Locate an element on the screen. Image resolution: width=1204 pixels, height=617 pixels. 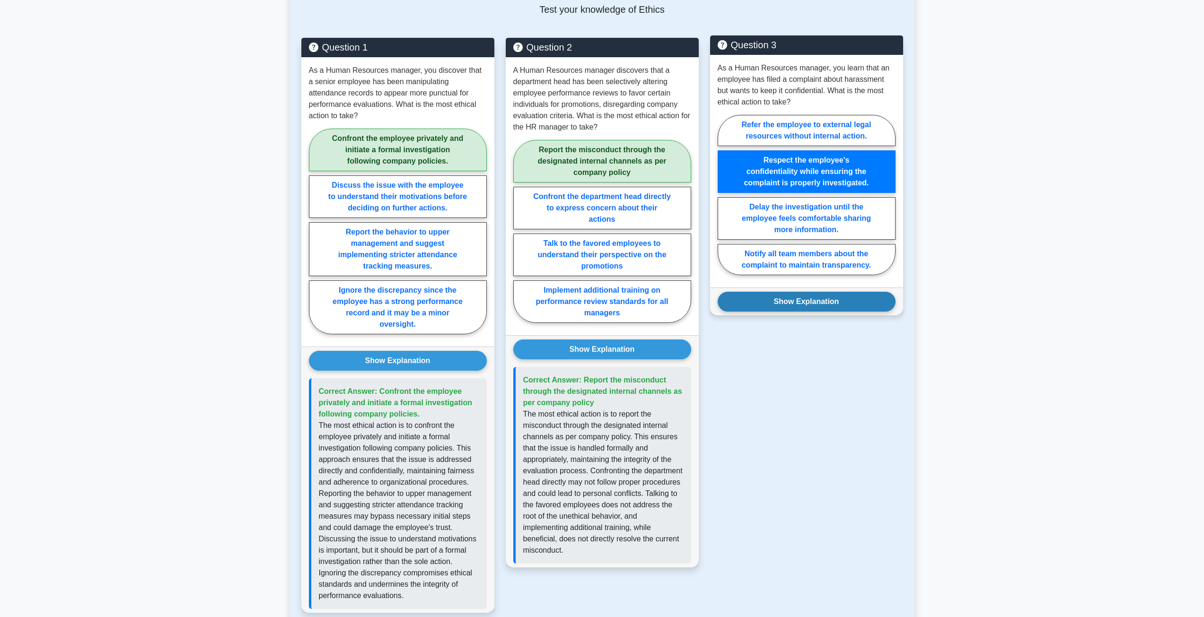
h5: Question 3 is located at coordinates (807, 45).